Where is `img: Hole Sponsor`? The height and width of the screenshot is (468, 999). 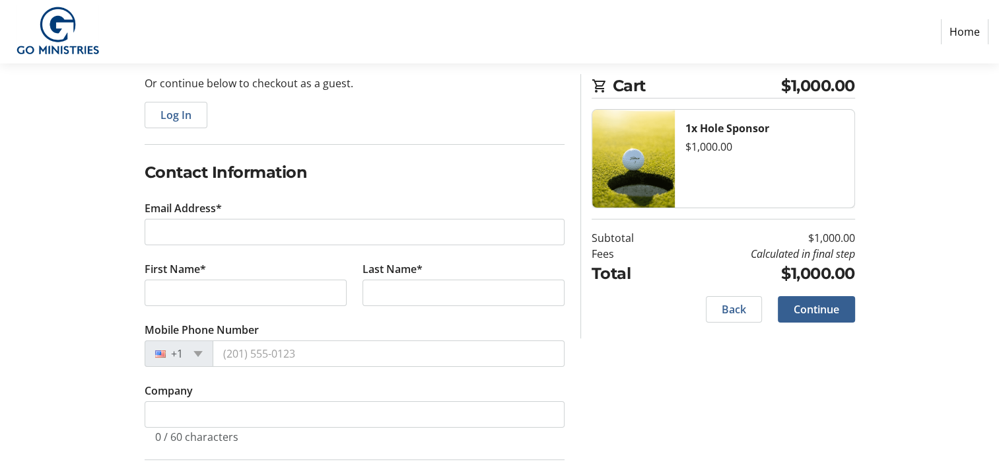 img: Hole Sponsor is located at coordinates (633, 159).